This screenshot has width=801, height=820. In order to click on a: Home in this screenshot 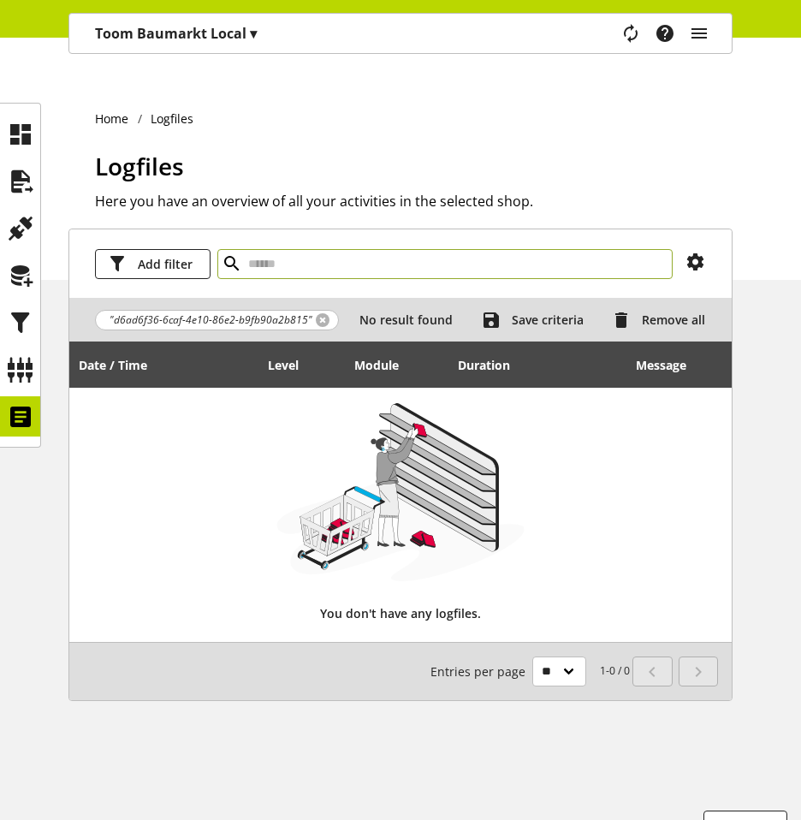, I will do `click(116, 118)`.